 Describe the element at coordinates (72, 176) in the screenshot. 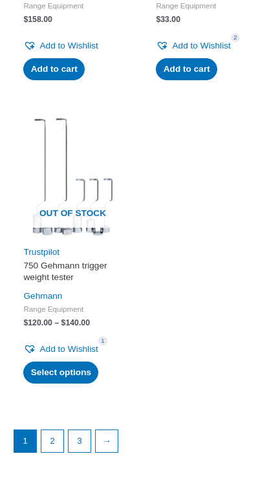

I see `img: 750 Gehmann trigger weight tester` at that location.